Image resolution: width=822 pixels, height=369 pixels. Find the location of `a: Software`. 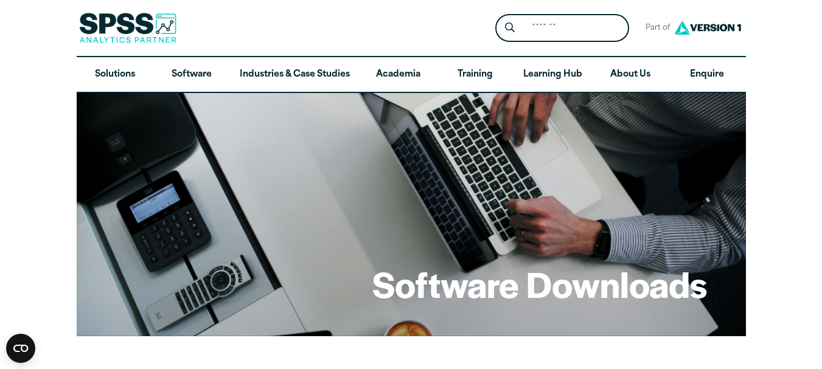

a: Software is located at coordinates (192, 75).